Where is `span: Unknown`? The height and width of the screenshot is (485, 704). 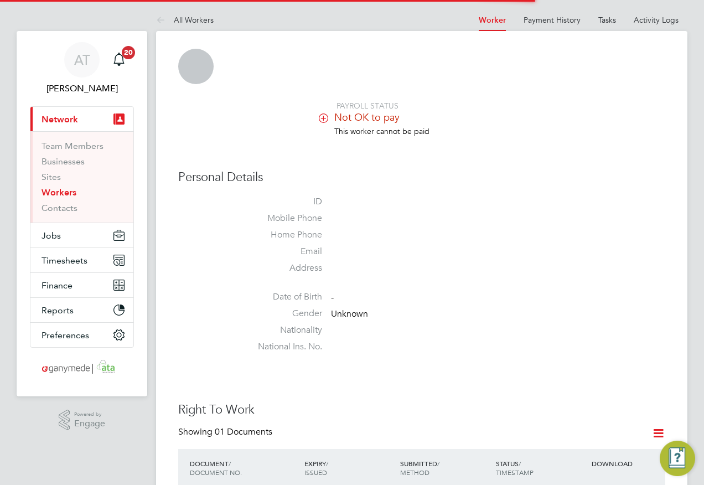
span: Unknown is located at coordinates (349, 314).